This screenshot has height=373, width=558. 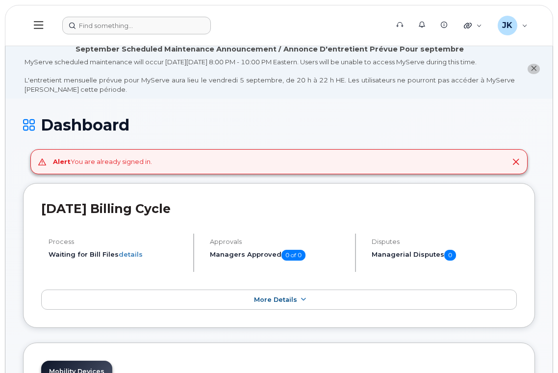 I want to click on h5: Managers Approved, so click(x=278, y=255).